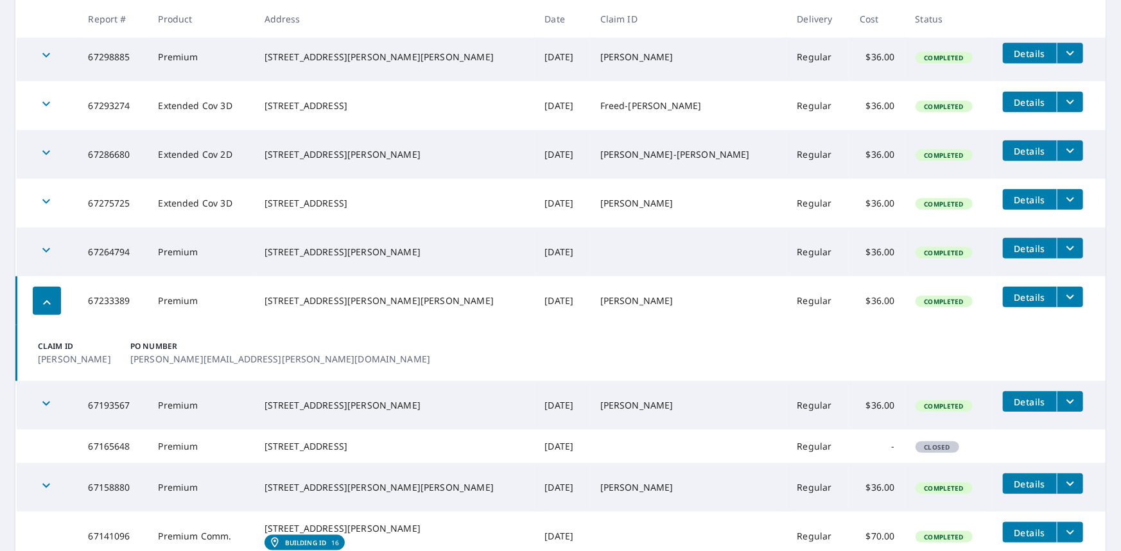 The image size is (1121, 551). I want to click on td: 67298885, so click(112, 57).